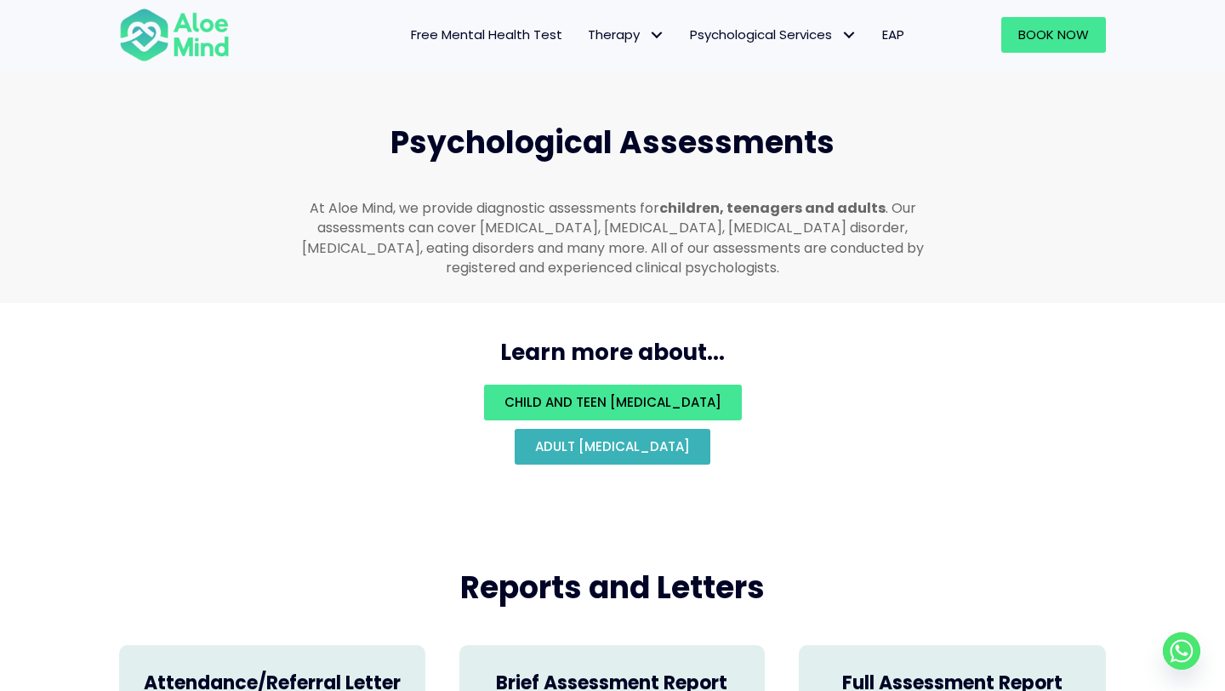 This screenshot has width=1225, height=691. Describe the element at coordinates (613, 587) in the screenshot. I see `span: Reports and Letters` at that location.